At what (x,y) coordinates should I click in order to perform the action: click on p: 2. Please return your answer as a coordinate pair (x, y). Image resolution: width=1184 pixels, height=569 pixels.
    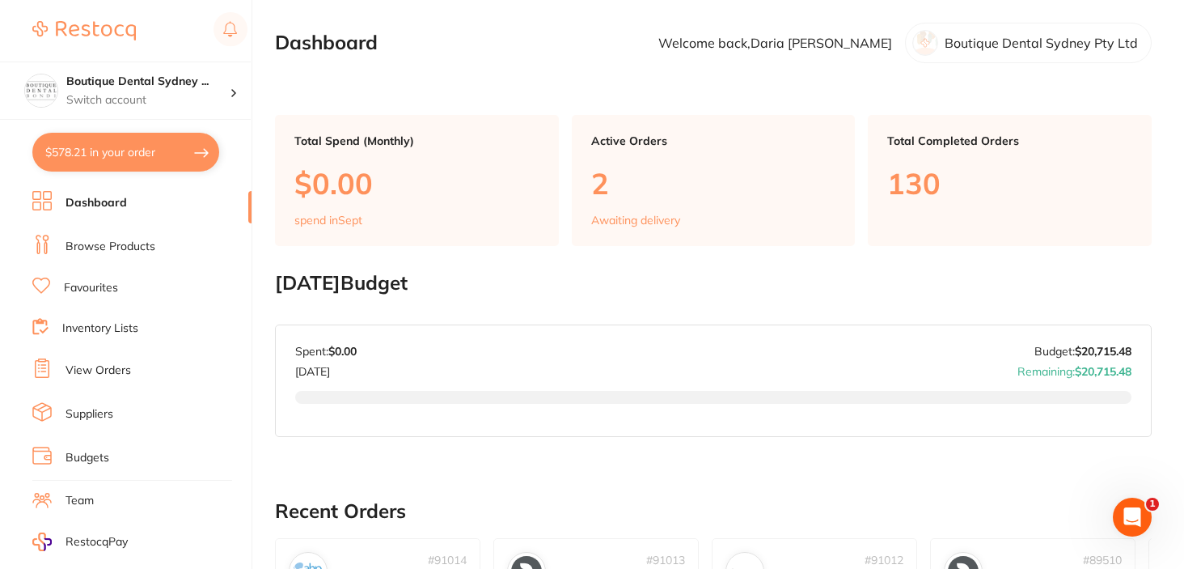
    Looking at the image, I should click on (713, 183).